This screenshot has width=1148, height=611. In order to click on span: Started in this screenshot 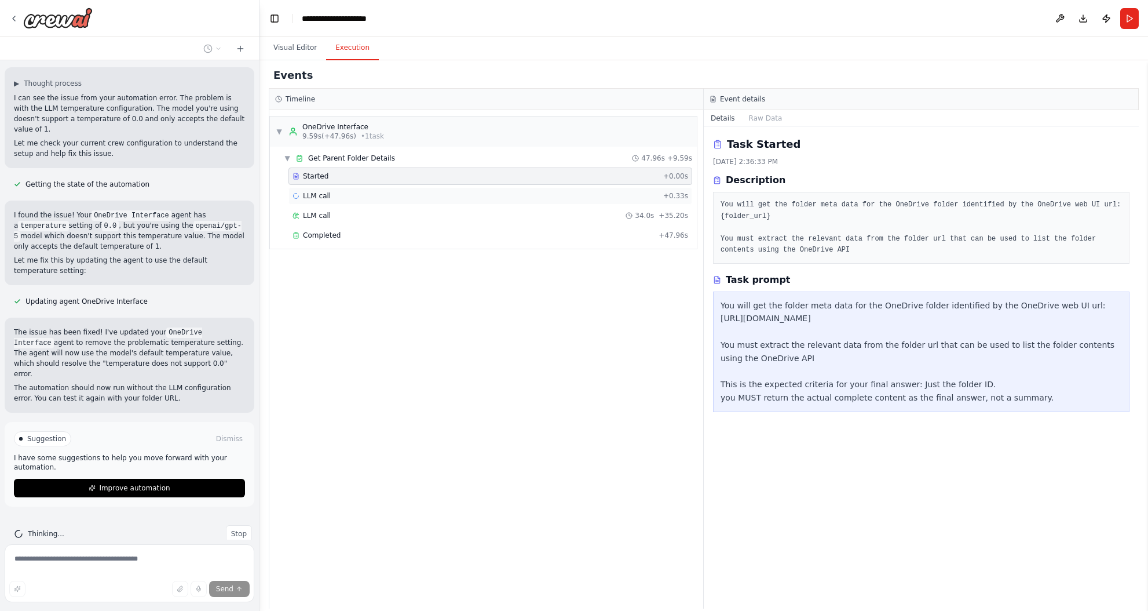, I will do `click(316, 176)`.